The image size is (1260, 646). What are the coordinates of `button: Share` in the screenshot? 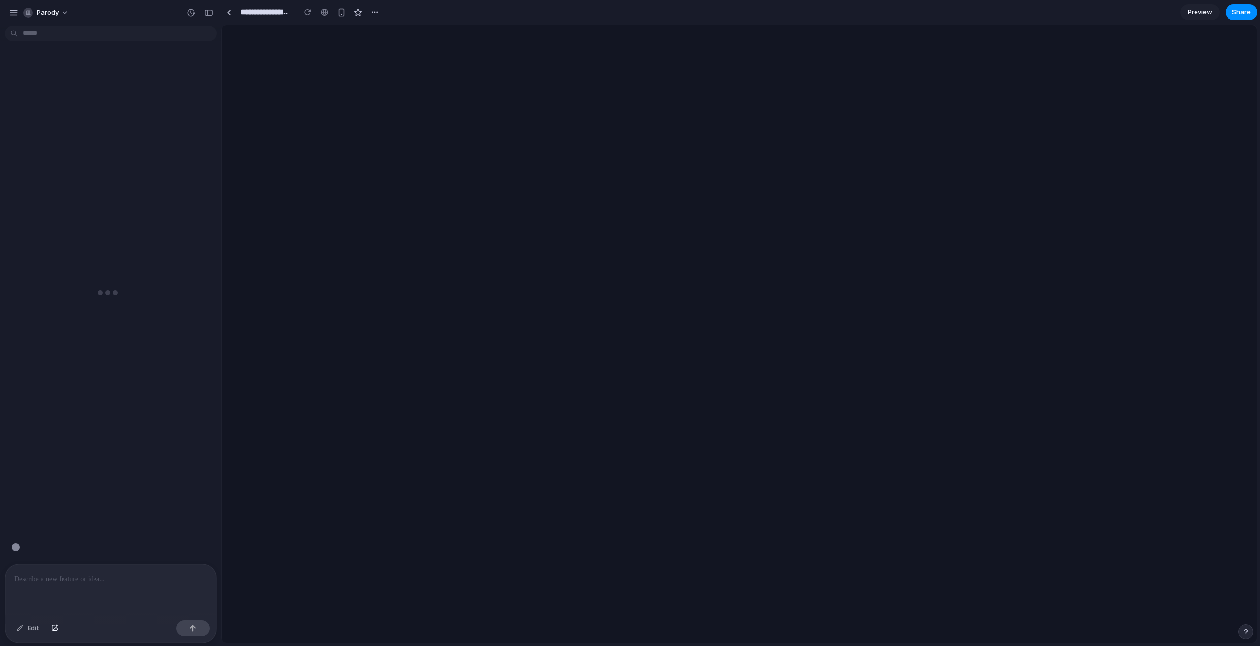 It's located at (1242, 12).